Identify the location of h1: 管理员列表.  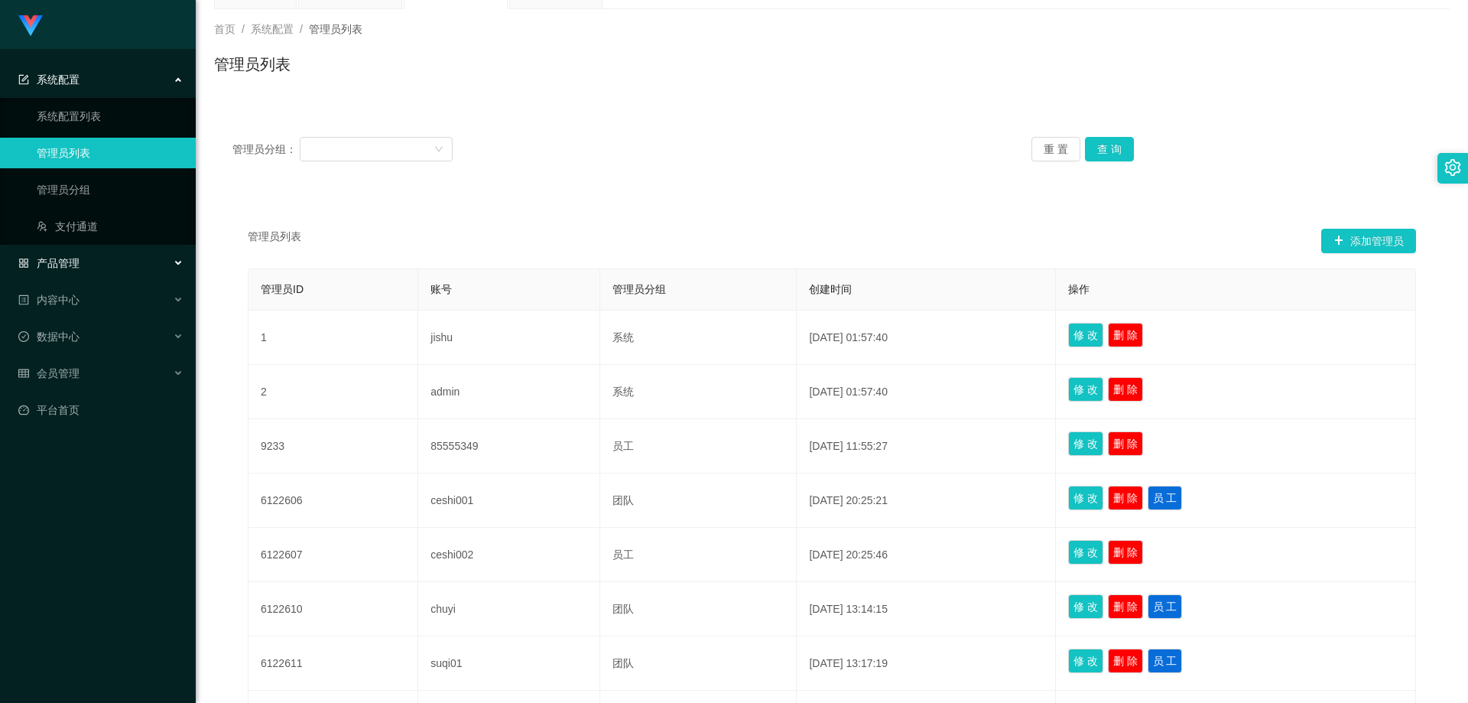
(252, 64).